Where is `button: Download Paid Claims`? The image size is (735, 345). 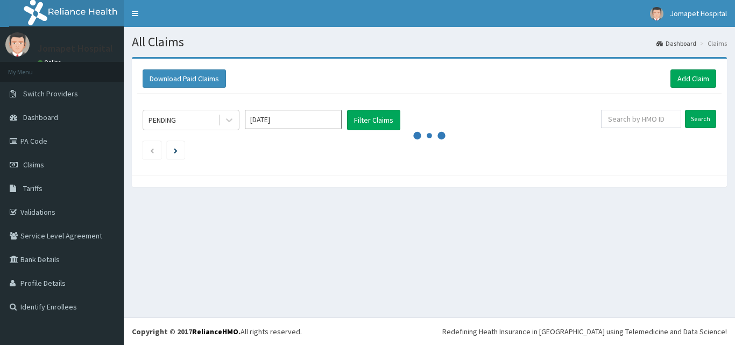 button: Download Paid Claims is located at coordinates (184, 79).